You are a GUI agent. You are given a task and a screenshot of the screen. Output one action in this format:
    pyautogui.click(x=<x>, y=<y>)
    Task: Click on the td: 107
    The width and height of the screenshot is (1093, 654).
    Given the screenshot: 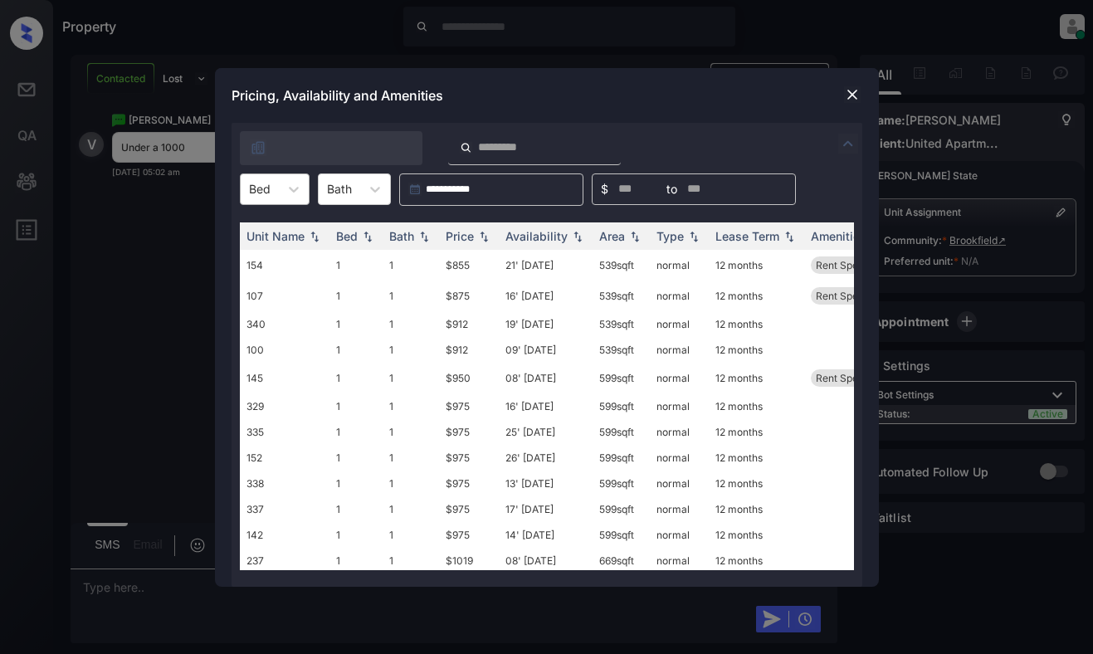 What is the action you would take?
    pyautogui.click(x=285, y=295)
    